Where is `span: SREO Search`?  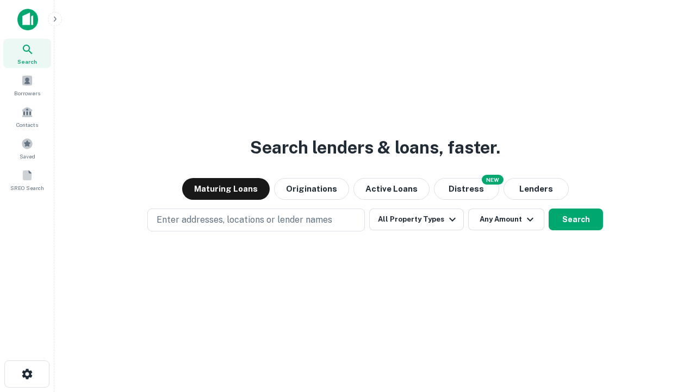
span: SREO Search is located at coordinates (27, 188).